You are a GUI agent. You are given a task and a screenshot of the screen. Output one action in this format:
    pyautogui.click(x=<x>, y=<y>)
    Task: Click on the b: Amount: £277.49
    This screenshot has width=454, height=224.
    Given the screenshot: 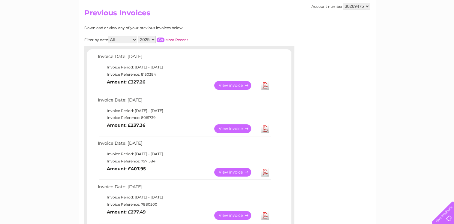 What is the action you would take?
    pyautogui.click(x=126, y=212)
    